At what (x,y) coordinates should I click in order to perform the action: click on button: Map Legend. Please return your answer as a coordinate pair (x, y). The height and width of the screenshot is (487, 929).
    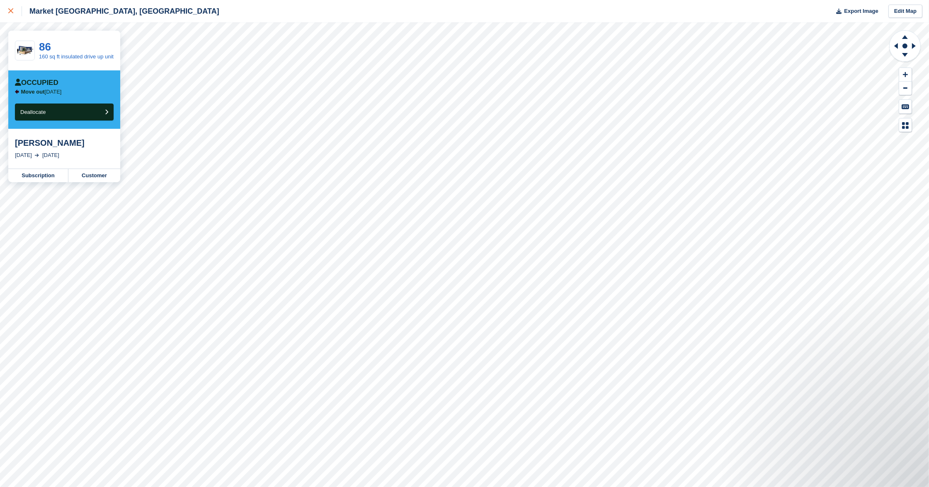
    Looking at the image, I should click on (905, 125).